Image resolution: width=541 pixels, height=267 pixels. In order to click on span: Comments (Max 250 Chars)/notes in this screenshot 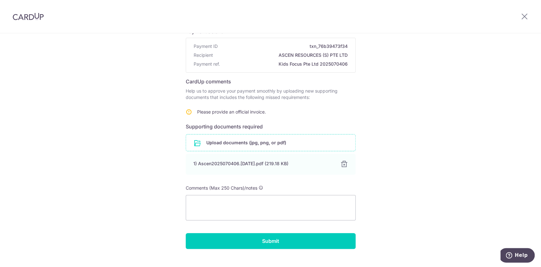, I will do `click(221, 187)`.